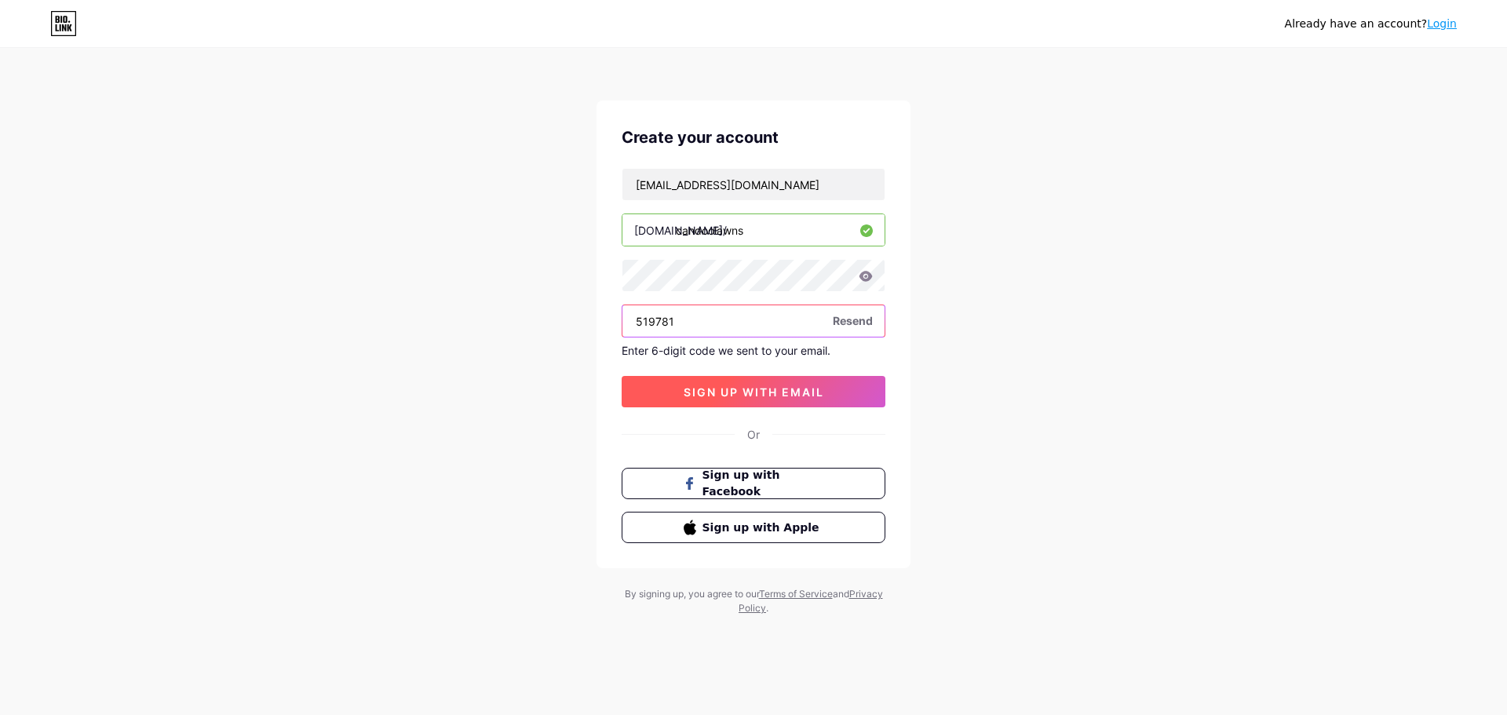 This screenshot has width=1507, height=715. I want to click on input: Email, so click(753, 184).